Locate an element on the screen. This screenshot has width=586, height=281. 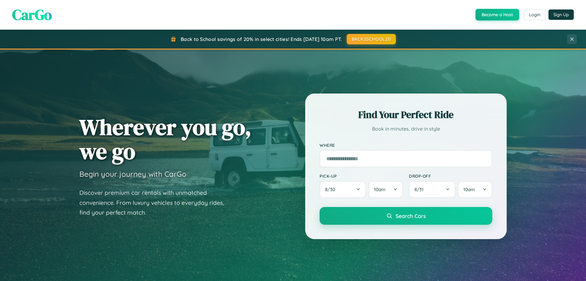
span: 8 / 31 is located at coordinates (421, 189).